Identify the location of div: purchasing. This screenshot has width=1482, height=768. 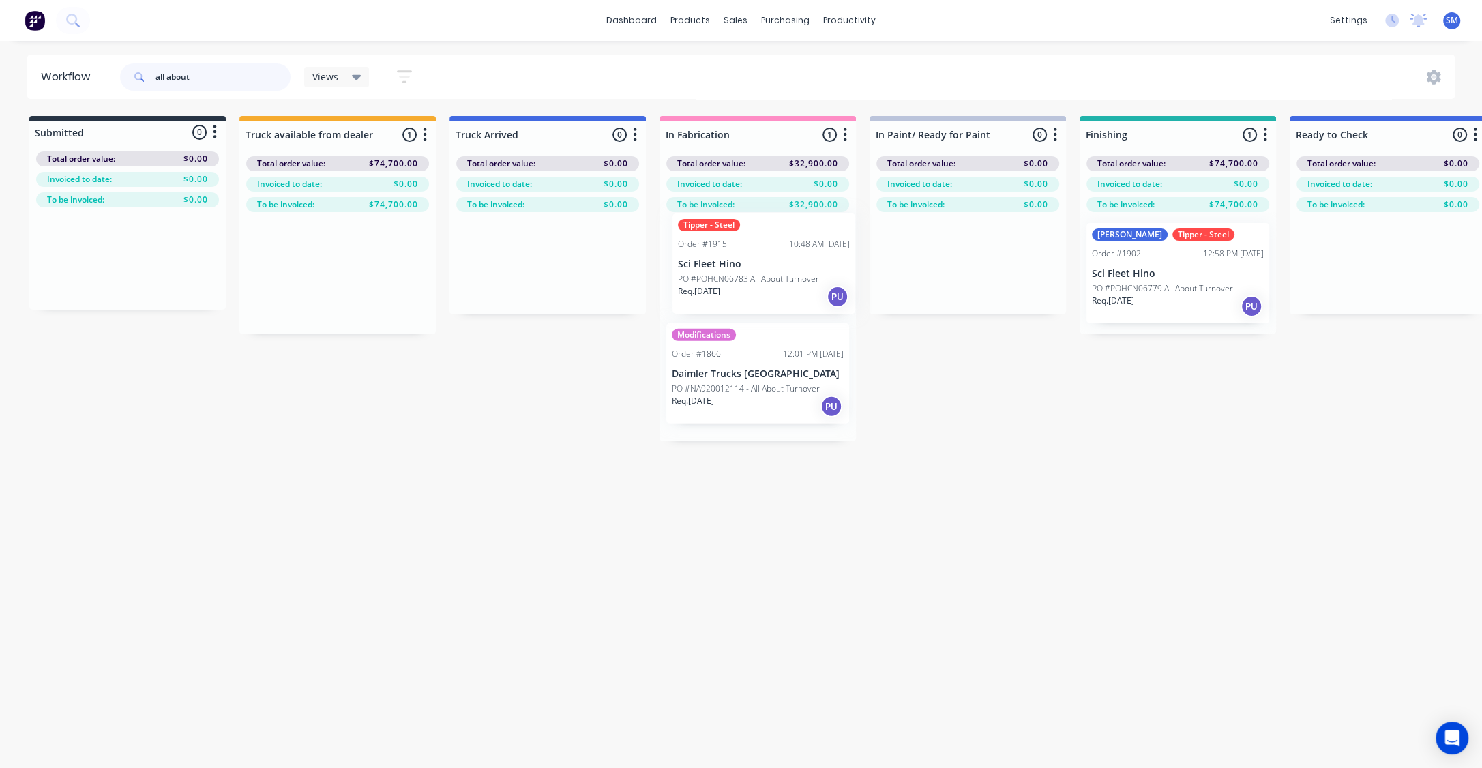
(785, 20).